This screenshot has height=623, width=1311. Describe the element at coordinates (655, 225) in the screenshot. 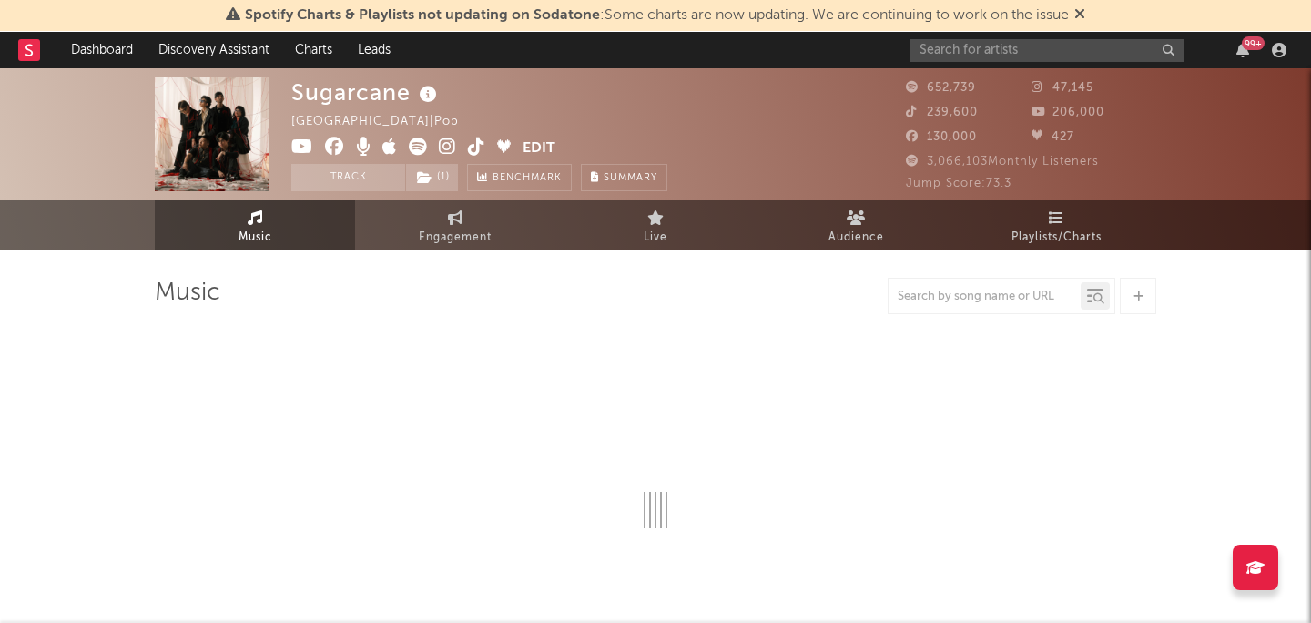

I see `a: Live` at that location.